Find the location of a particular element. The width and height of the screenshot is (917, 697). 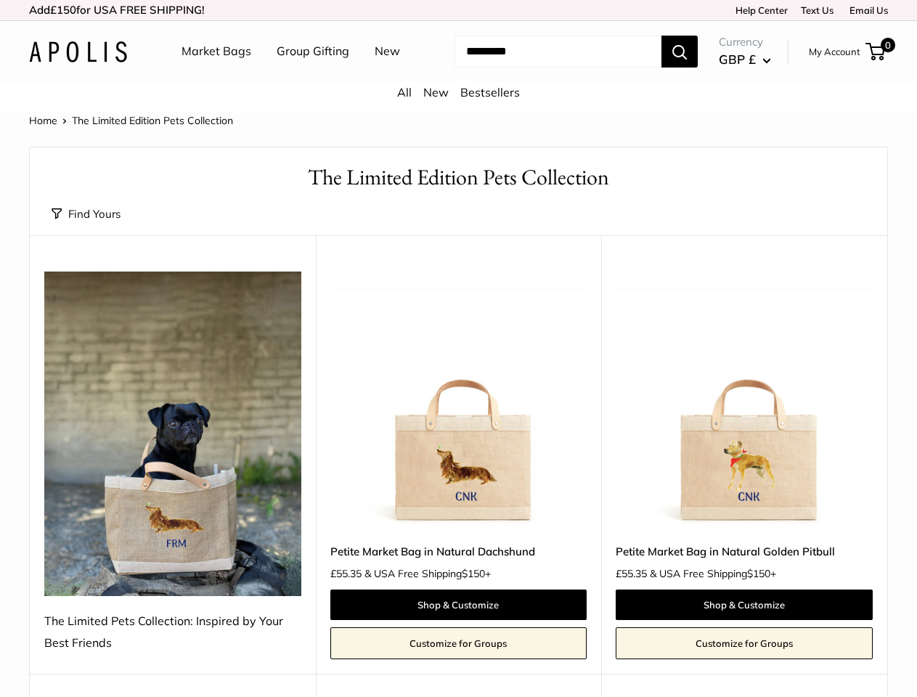

button: Find Yours is located at coordinates (86, 214).